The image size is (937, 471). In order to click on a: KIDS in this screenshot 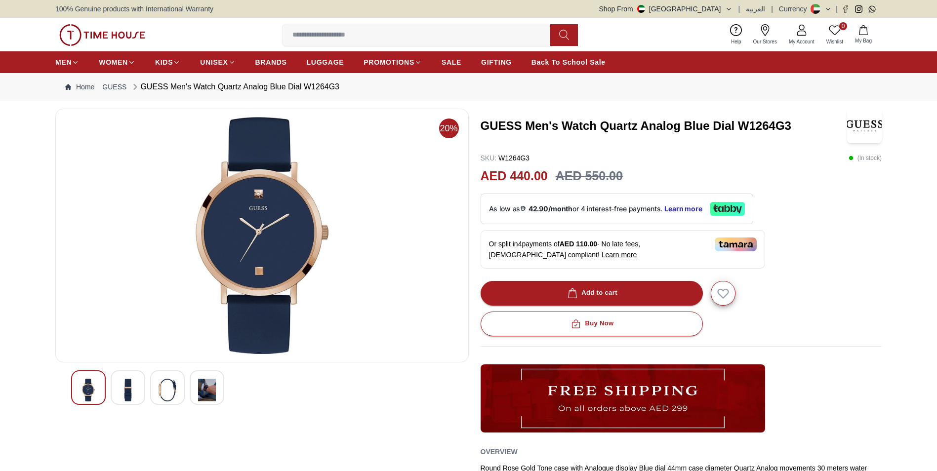, I will do `click(167, 62)`.